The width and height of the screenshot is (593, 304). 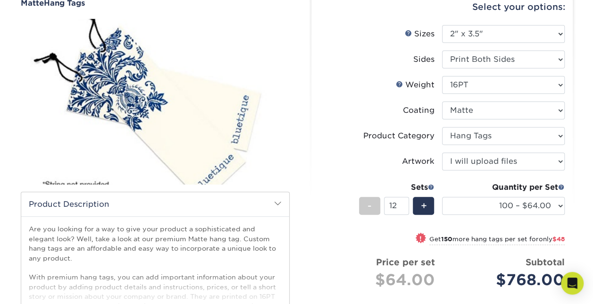 What do you see at coordinates (420, 34) in the screenshot?
I see `div: Sizes` at bounding box center [420, 34].